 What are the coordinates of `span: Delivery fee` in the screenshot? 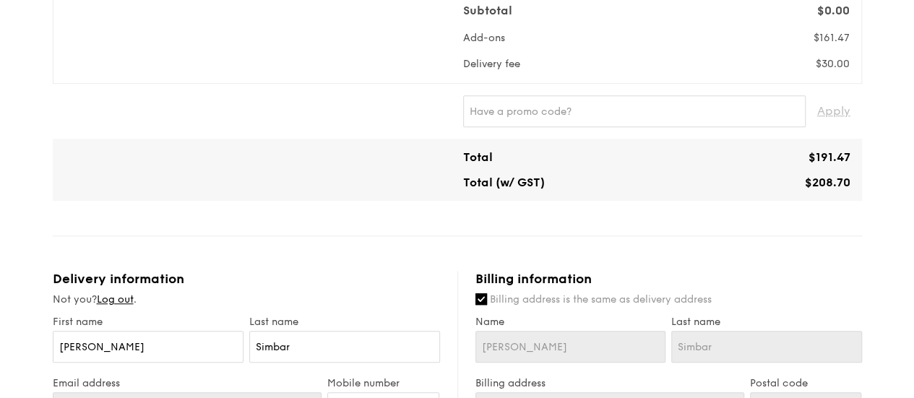 It's located at (491, 64).